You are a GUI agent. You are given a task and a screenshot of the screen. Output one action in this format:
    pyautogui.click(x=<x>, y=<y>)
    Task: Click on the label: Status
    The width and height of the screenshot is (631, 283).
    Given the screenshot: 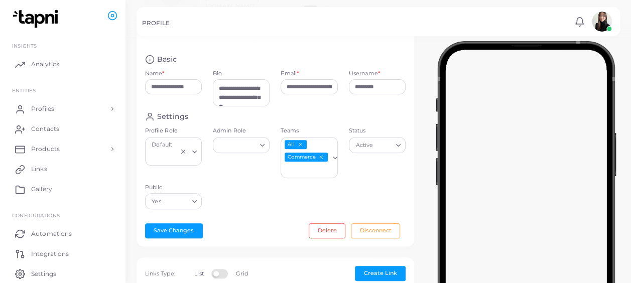 What is the action you would take?
    pyautogui.click(x=377, y=131)
    